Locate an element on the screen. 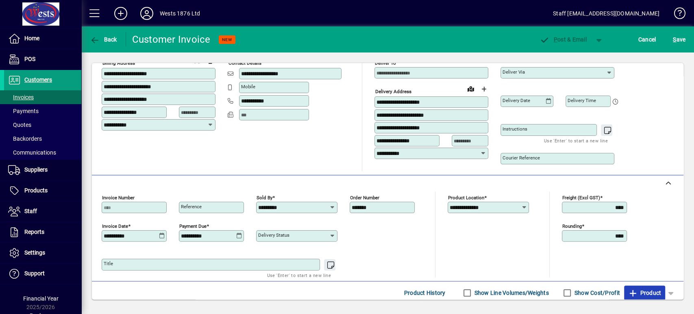 This screenshot has width=694, height=314. span: Product is located at coordinates (644, 293).